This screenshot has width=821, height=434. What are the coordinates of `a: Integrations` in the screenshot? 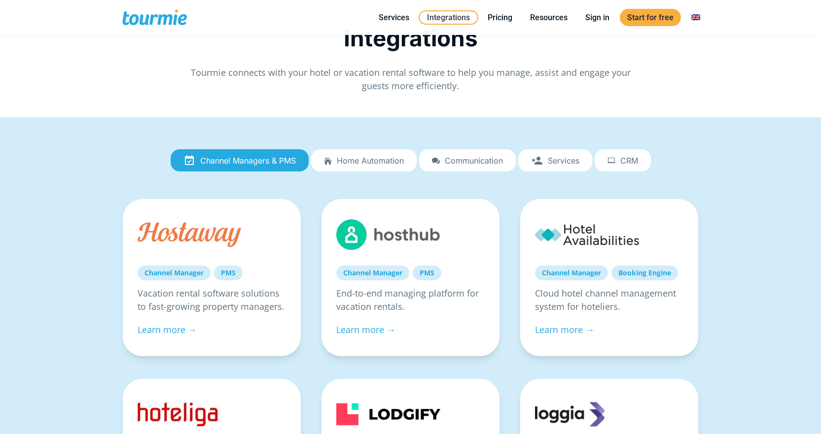 It's located at (448, 17).